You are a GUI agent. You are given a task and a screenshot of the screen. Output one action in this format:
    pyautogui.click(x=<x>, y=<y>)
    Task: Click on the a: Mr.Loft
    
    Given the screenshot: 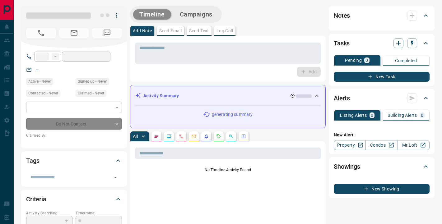 What is the action you would take?
    pyautogui.click(x=413, y=145)
    